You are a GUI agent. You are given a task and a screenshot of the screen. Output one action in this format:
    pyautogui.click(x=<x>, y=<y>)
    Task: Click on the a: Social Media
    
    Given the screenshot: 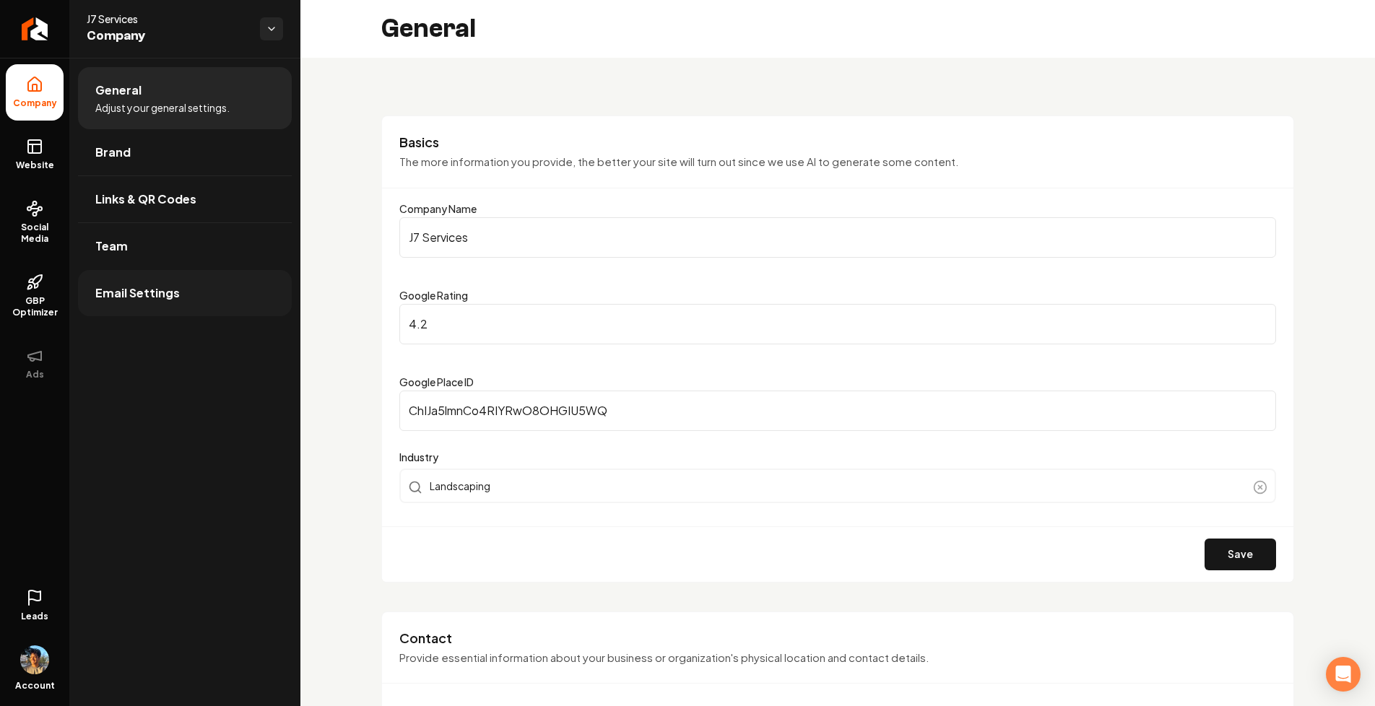 What is the action you would take?
    pyautogui.click(x=35, y=222)
    